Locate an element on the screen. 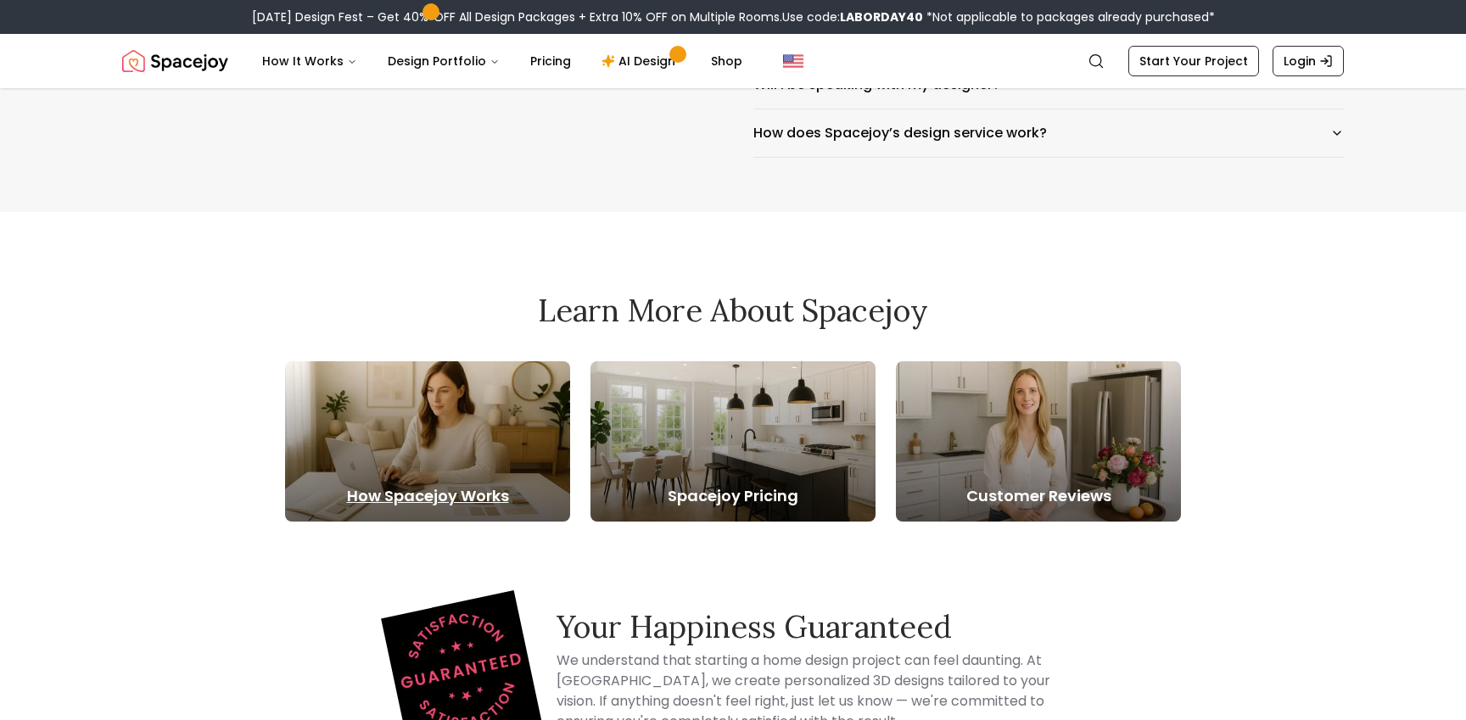 This screenshot has width=1466, height=720. b: LABORDAY40 is located at coordinates (881, 17).